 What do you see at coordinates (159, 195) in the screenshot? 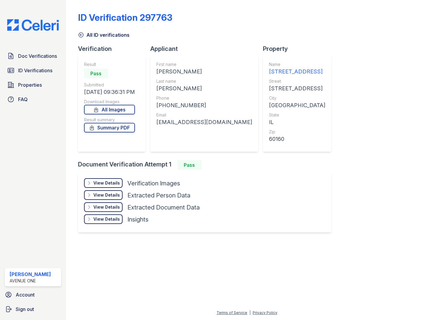
I see `div: Extracted Person Data` at bounding box center [159, 195].